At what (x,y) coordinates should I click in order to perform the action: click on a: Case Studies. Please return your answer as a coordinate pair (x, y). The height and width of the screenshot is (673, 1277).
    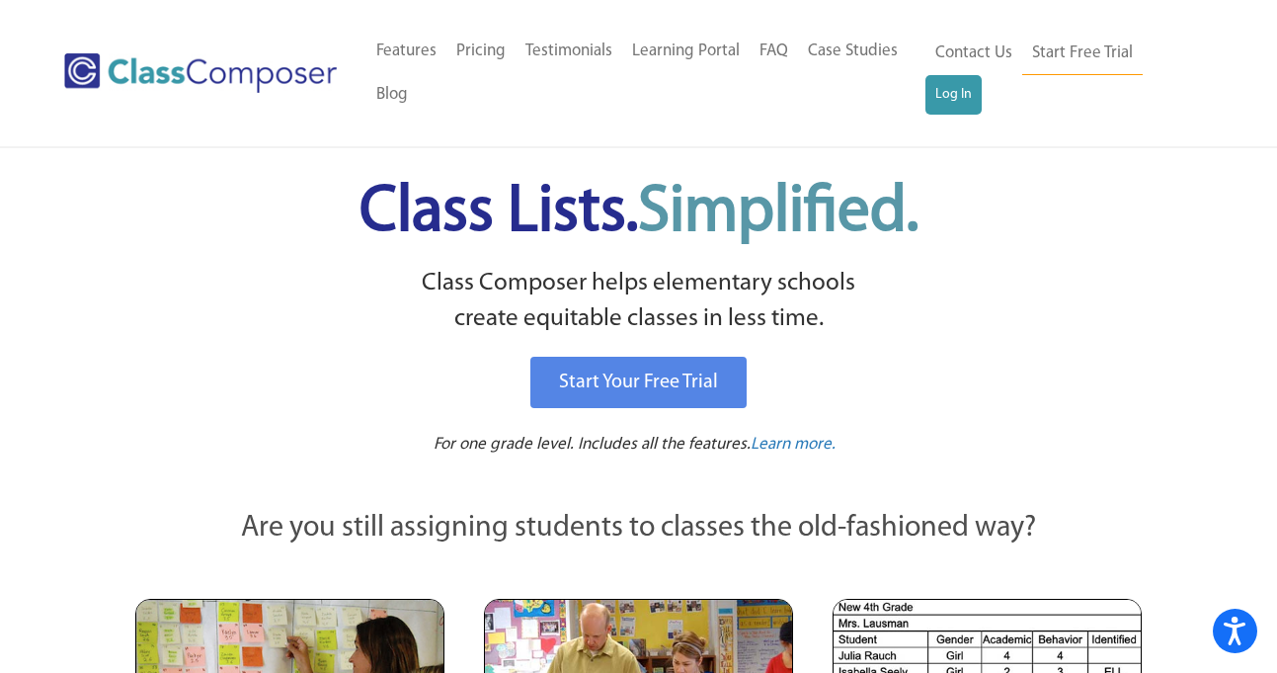
    Looking at the image, I should click on (852, 51).